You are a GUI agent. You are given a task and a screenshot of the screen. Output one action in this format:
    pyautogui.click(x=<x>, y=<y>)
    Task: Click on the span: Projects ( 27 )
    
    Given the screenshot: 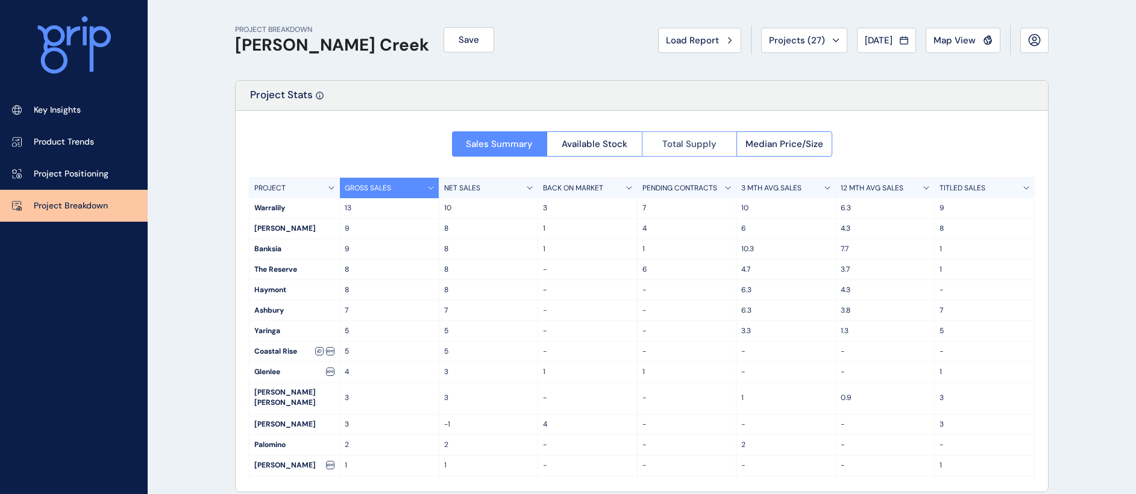 What is the action you would take?
    pyautogui.click(x=797, y=40)
    